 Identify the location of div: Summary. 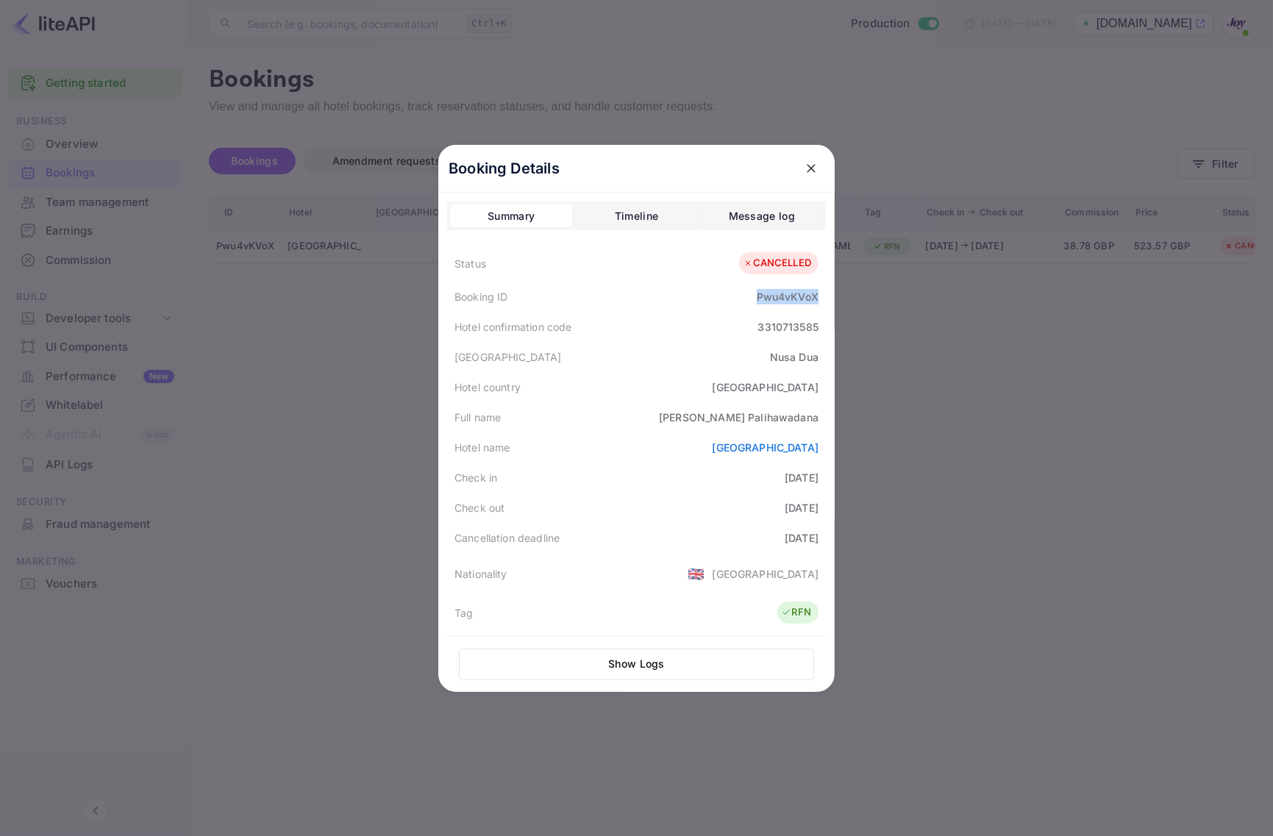
(511, 216).